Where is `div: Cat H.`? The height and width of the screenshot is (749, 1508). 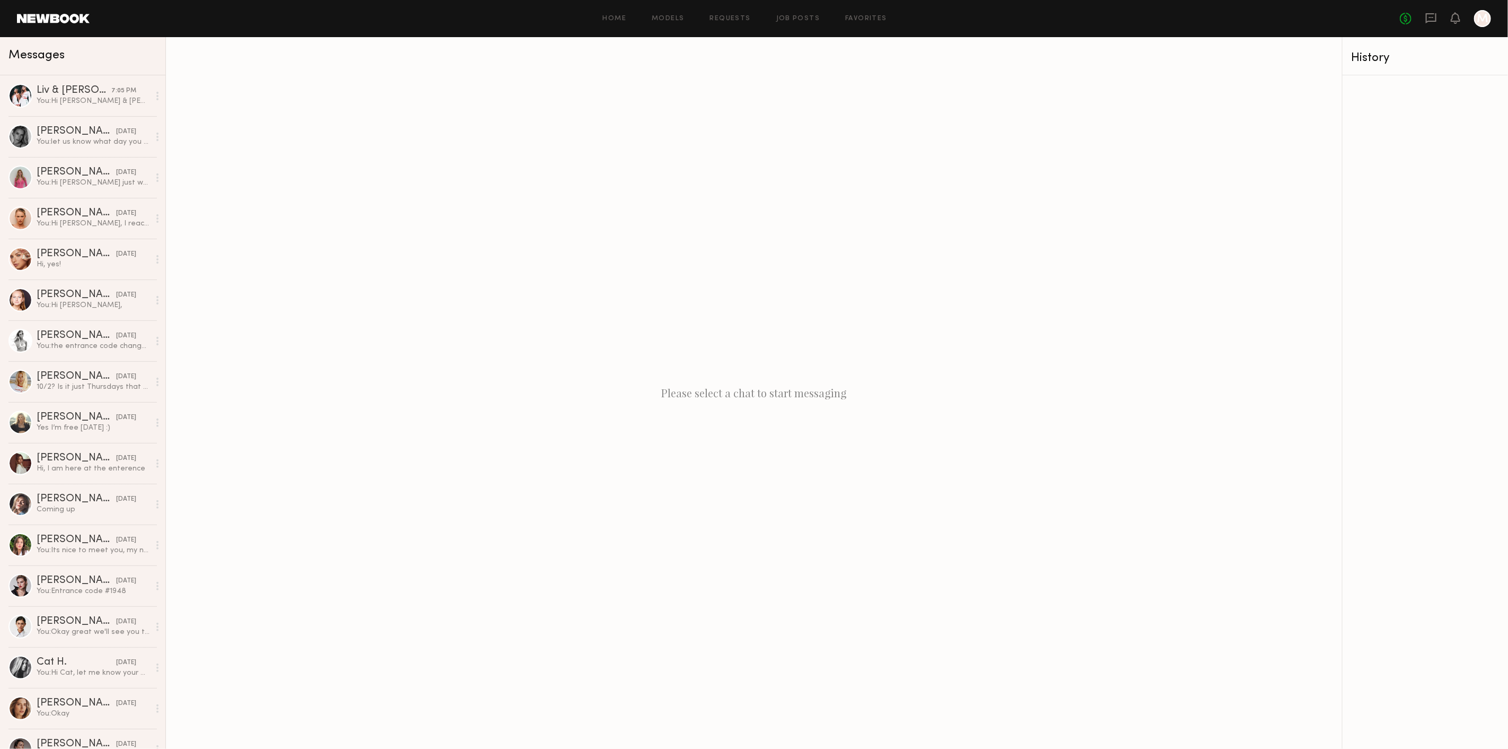 div: Cat H. is located at coordinates (76, 662).